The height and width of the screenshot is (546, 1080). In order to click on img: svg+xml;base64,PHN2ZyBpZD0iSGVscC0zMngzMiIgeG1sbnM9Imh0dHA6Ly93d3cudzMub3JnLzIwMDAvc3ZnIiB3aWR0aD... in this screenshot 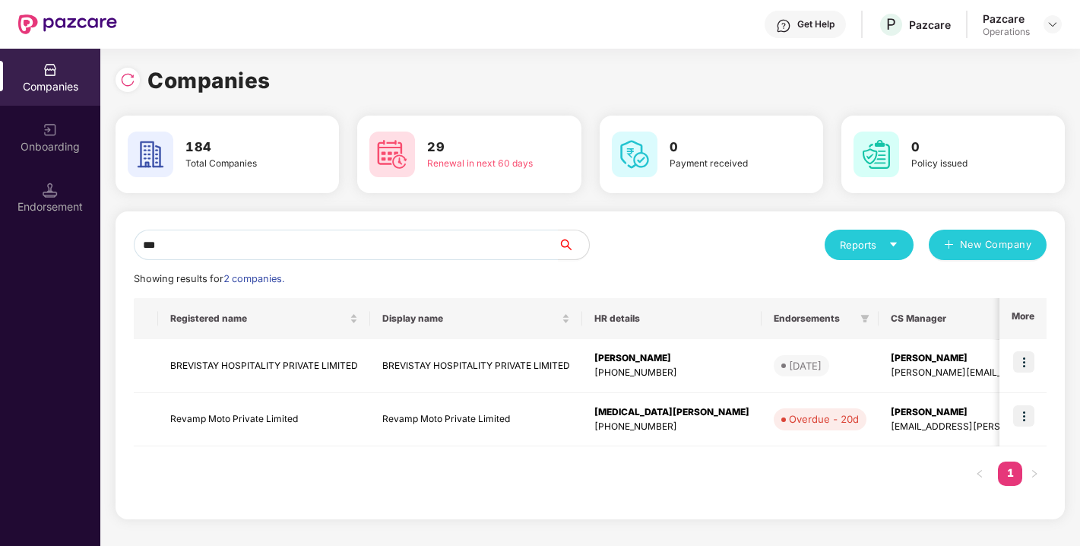, I will do `click(784, 26)`.